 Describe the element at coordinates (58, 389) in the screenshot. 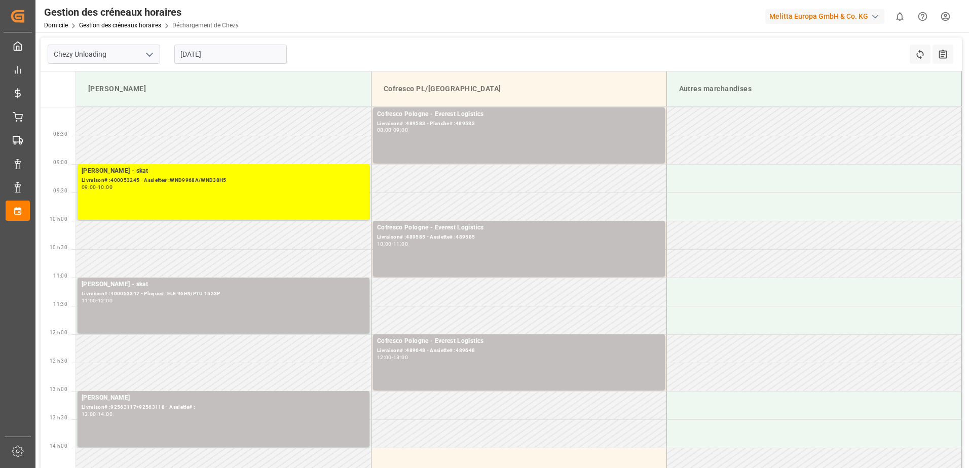

I see `span: 13 h 00` at that location.